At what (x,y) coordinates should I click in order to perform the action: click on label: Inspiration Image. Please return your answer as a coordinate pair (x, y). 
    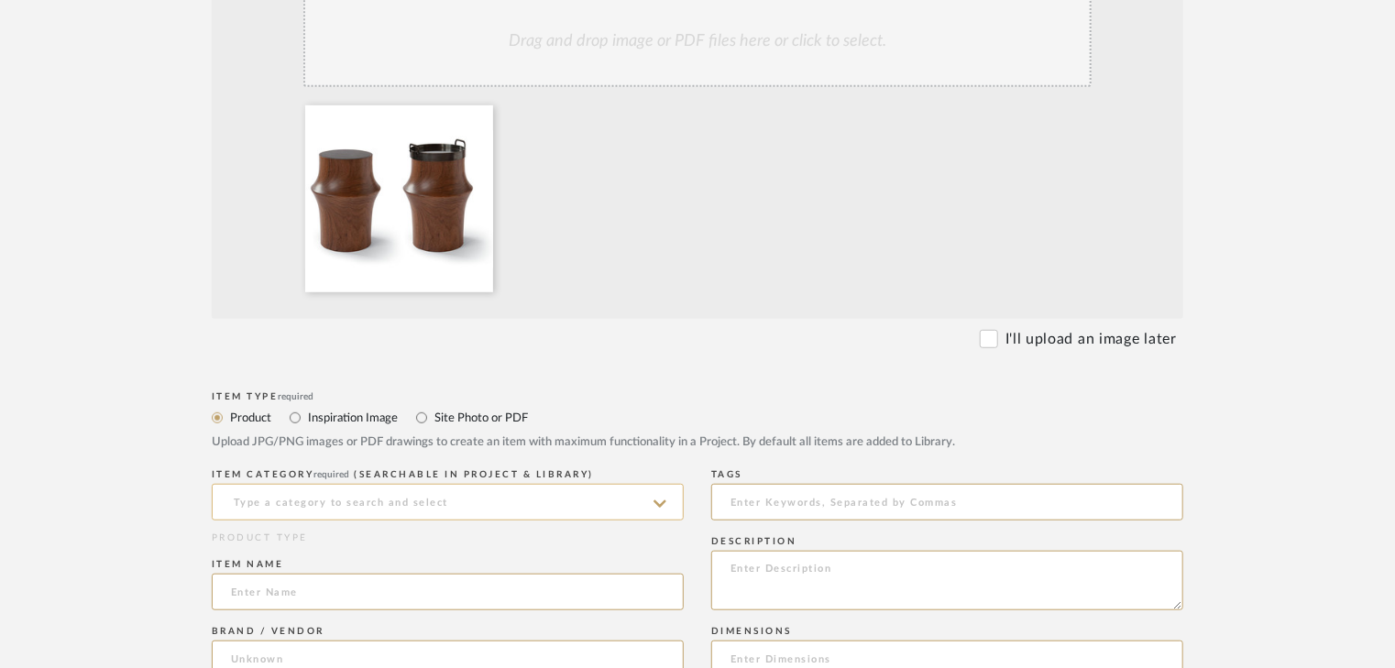
    Looking at the image, I should click on (352, 418).